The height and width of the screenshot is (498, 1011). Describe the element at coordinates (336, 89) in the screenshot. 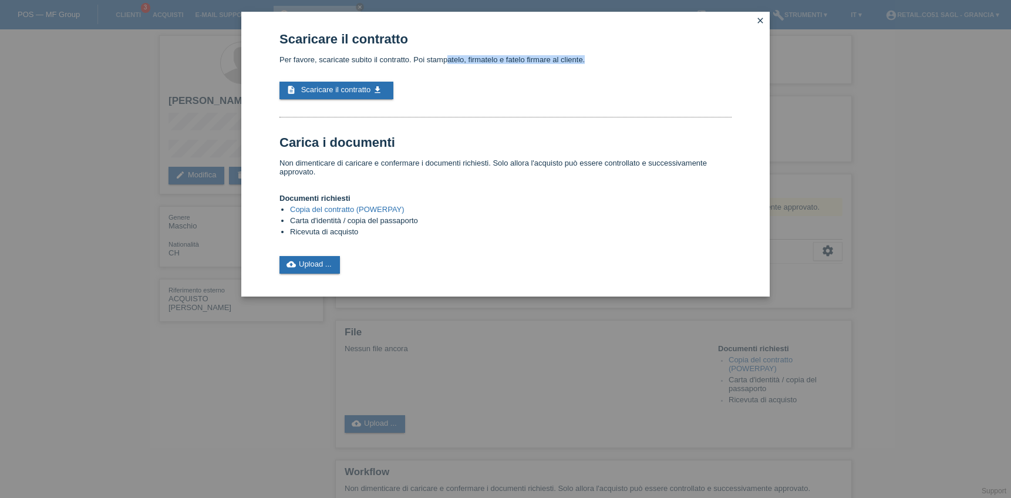

I see `span: Scaricare il contratto` at that location.